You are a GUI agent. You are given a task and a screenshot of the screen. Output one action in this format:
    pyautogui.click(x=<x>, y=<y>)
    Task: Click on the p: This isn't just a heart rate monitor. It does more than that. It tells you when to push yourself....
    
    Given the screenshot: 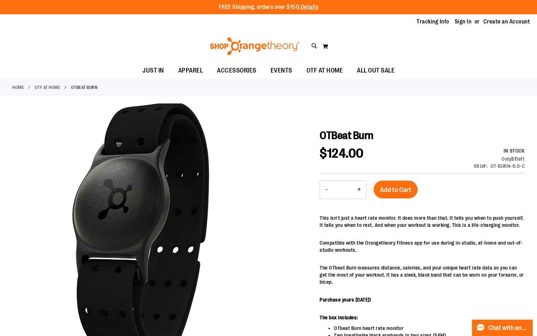 What is the action you would take?
    pyautogui.click(x=422, y=221)
    